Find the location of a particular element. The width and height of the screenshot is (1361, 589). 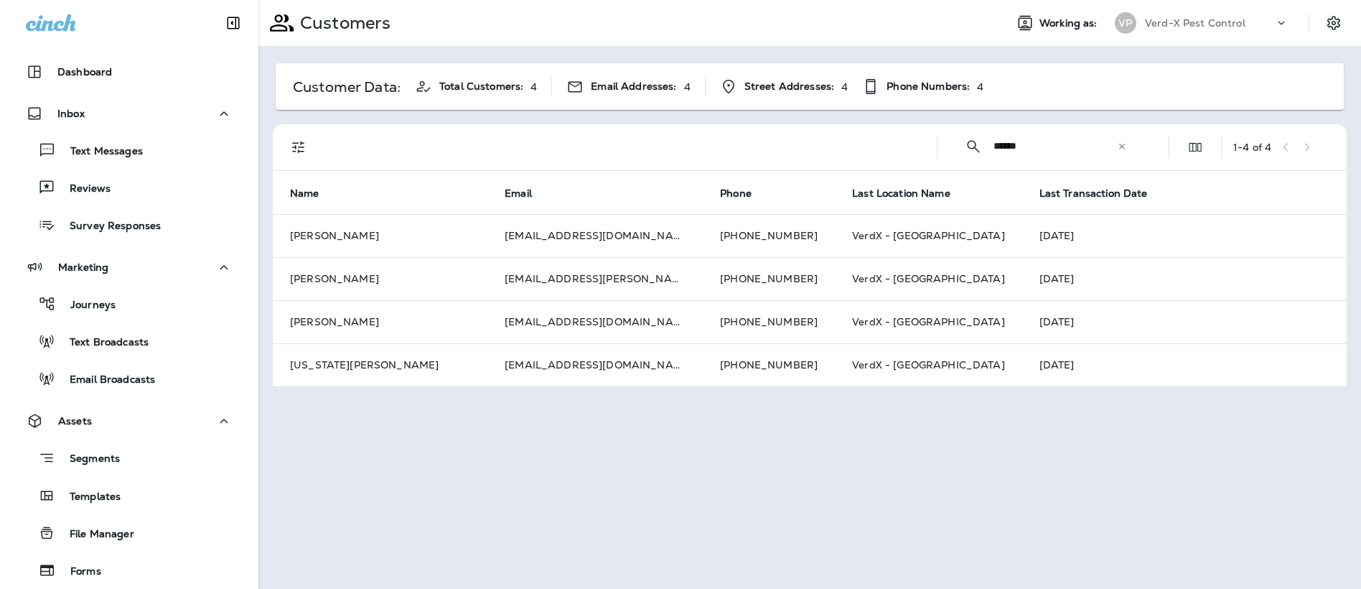

span: Working as: is located at coordinates (1070, 23).